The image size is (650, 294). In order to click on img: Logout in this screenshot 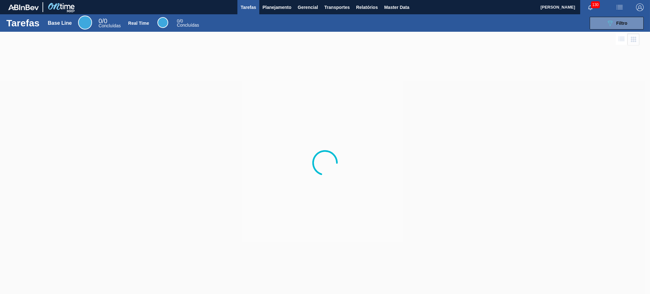, I will do `click(640, 7)`.